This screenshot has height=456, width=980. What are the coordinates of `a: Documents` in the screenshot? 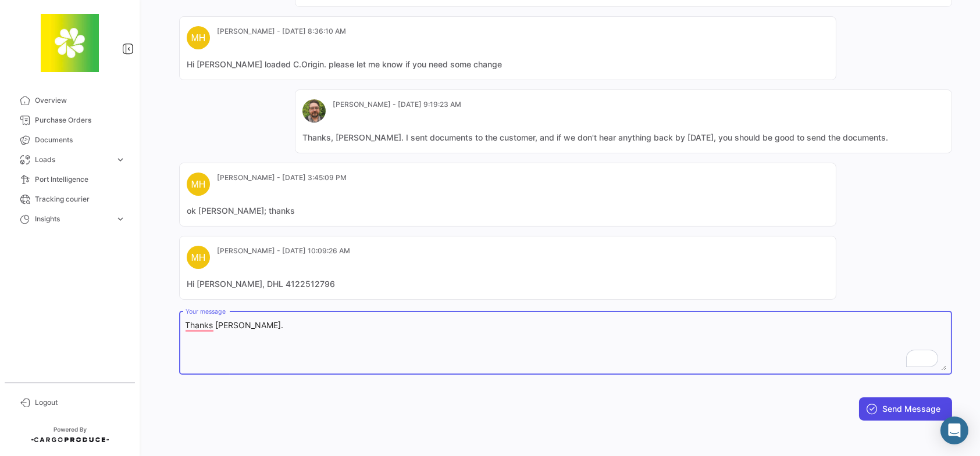 It's located at (70, 140).